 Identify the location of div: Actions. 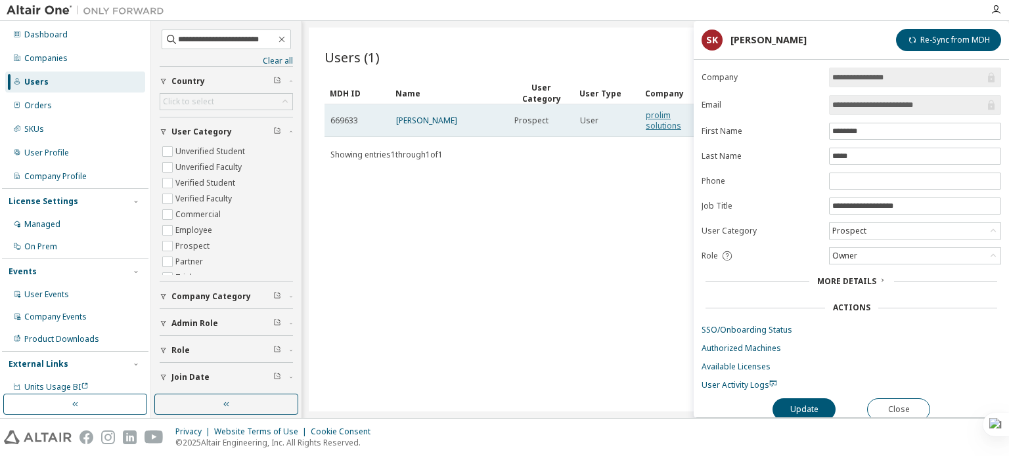
(851, 308).